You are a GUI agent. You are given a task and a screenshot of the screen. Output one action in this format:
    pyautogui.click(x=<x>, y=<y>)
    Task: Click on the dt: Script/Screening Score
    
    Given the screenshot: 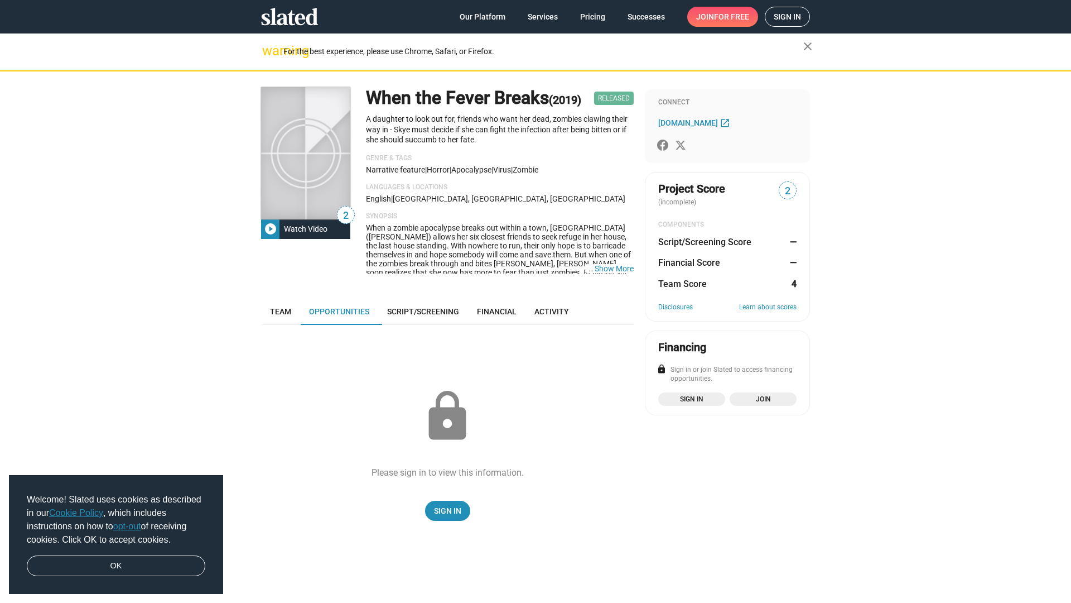 What is the action you would take?
    pyautogui.click(x=705, y=242)
    